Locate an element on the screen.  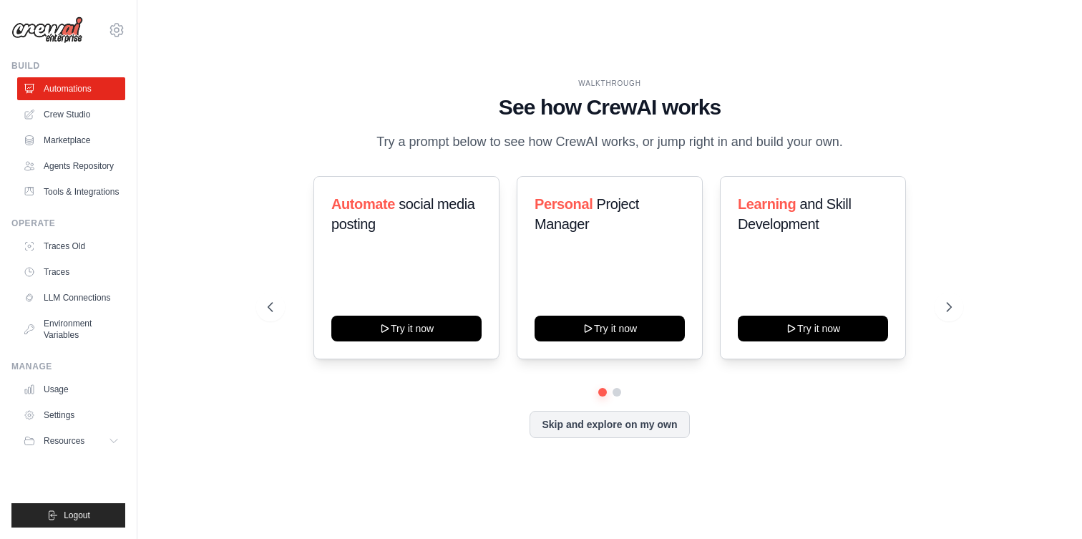
a: Agents Repository is located at coordinates (71, 166).